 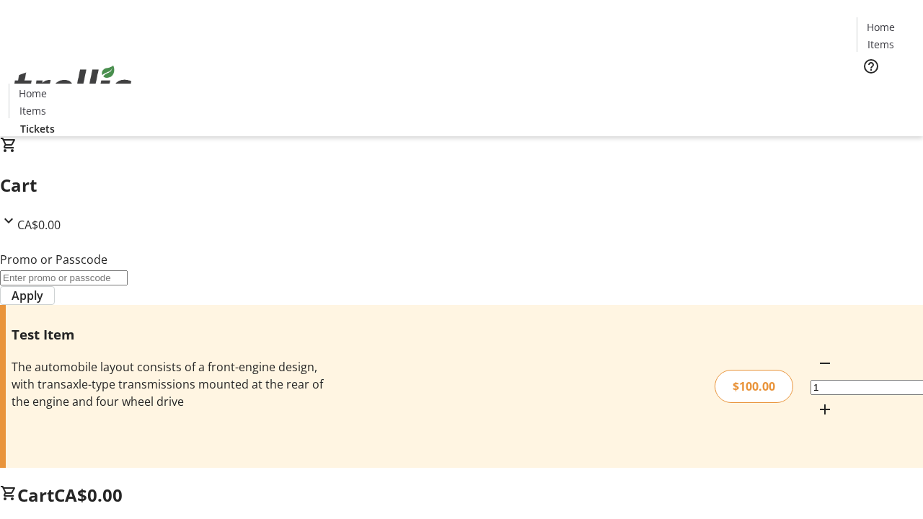 I want to click on div: $100.00, so click(x=754, y=387).